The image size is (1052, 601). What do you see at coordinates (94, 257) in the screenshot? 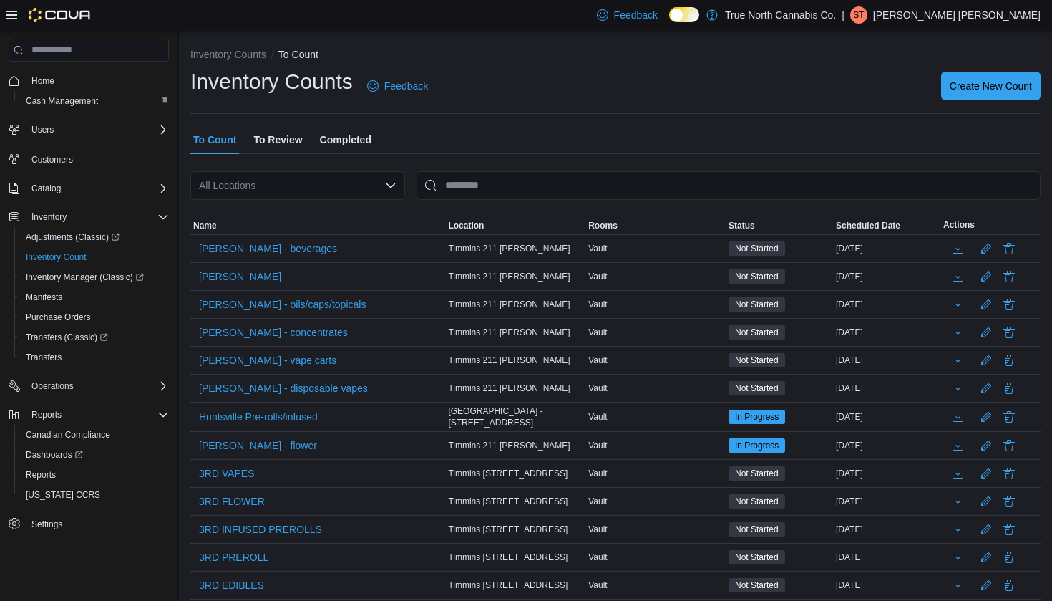
I see `button: Inventory Count` at bounding box center [94, 257].